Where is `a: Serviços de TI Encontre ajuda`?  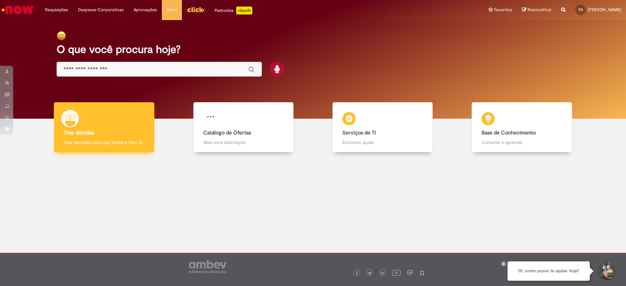 a: Serviços de TI Encontre ajuda is located at coordinates (383, 127).